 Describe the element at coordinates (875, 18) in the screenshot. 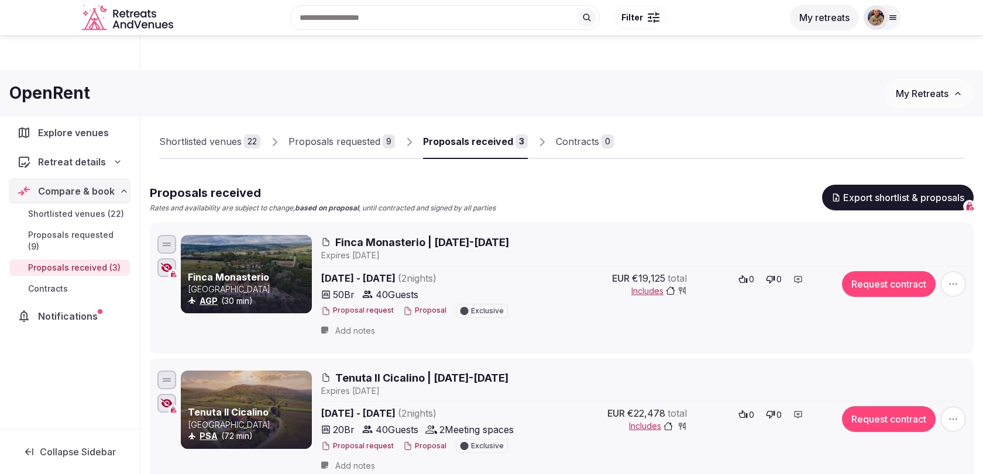

I see `img: julen` at that location.